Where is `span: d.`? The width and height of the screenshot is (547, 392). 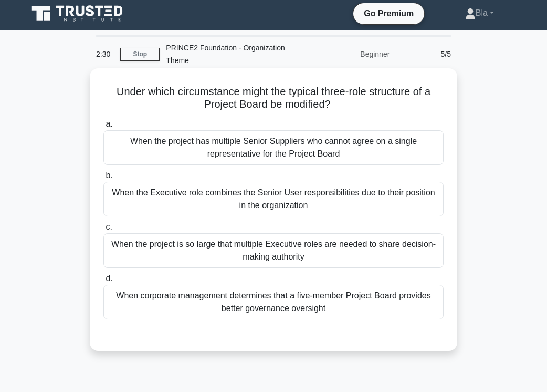 span: d. is located at coordinates (109, 278).